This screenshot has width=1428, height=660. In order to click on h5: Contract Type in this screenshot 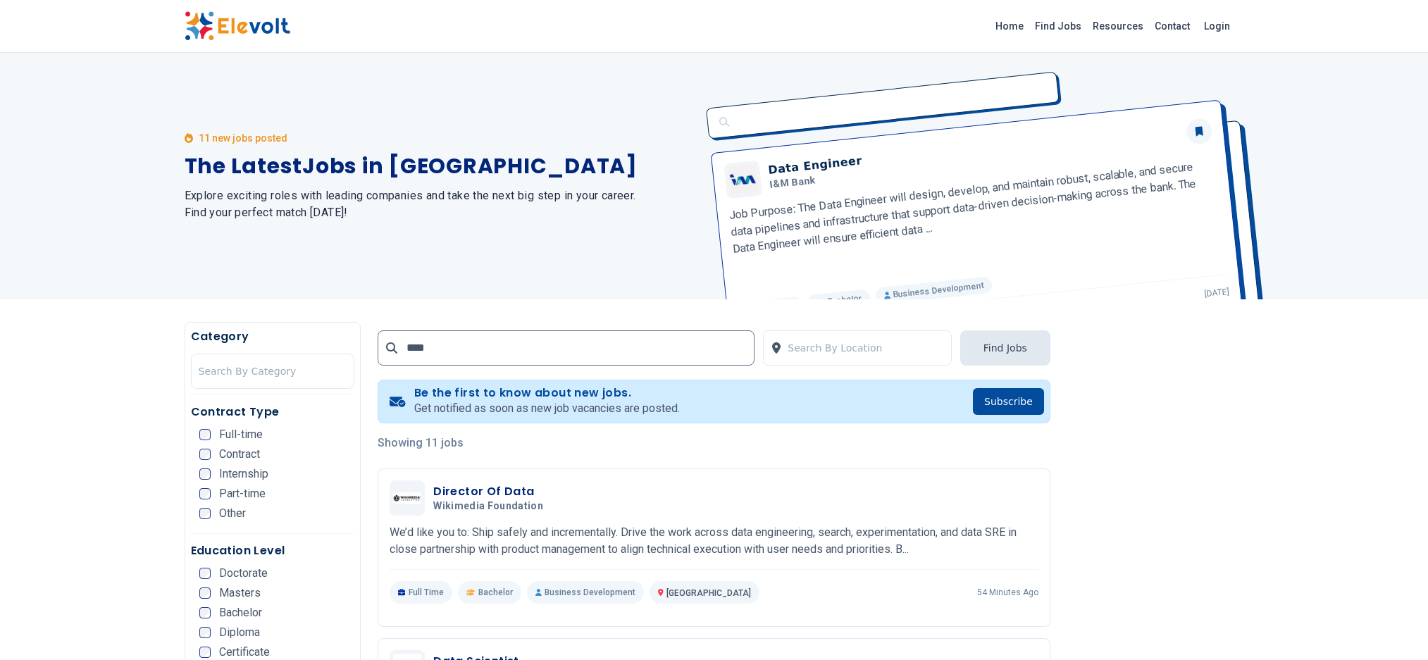, I will do `click(273, 412)`.